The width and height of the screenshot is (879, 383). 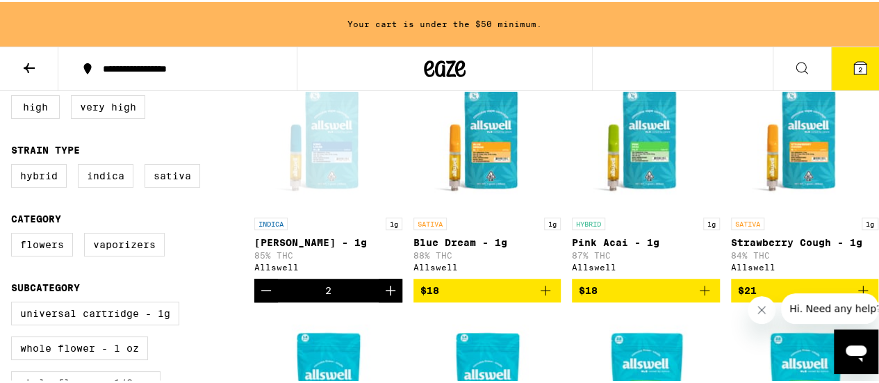 What do you see at coordinates (487, 173) in the screenshot?
I see `a: Open page for Blue Dream - 1g from Allswell` at bounding box center [487, 173].